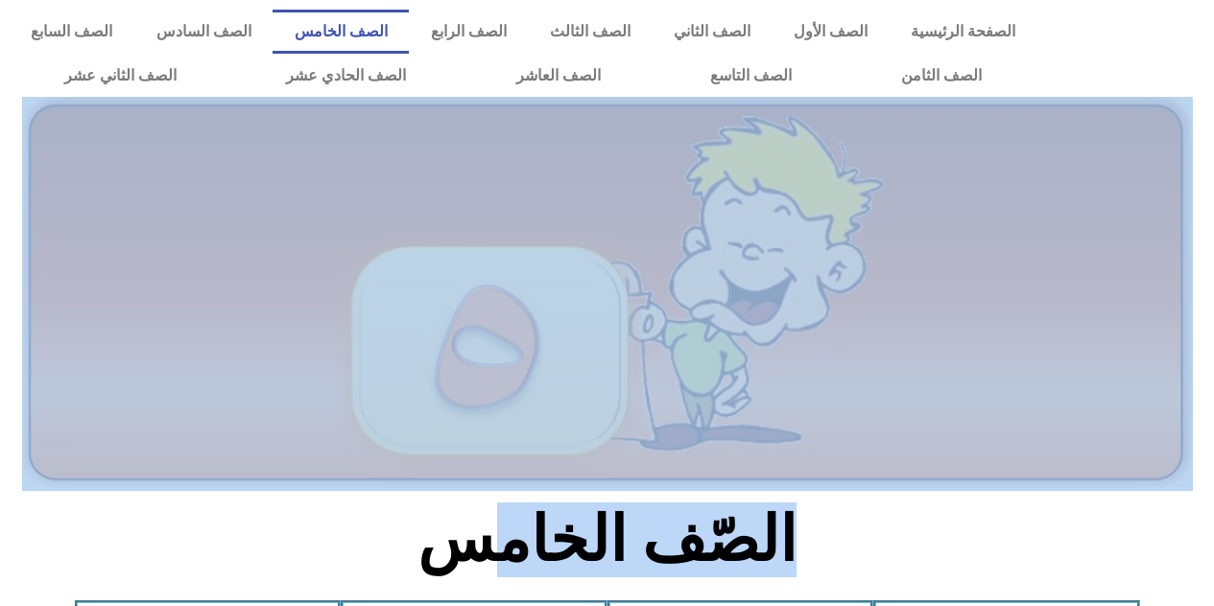 Image resolution: width=1214 pixels, height=606 pixels. I want to click on a: الصف الرابع, so click(468, 32).